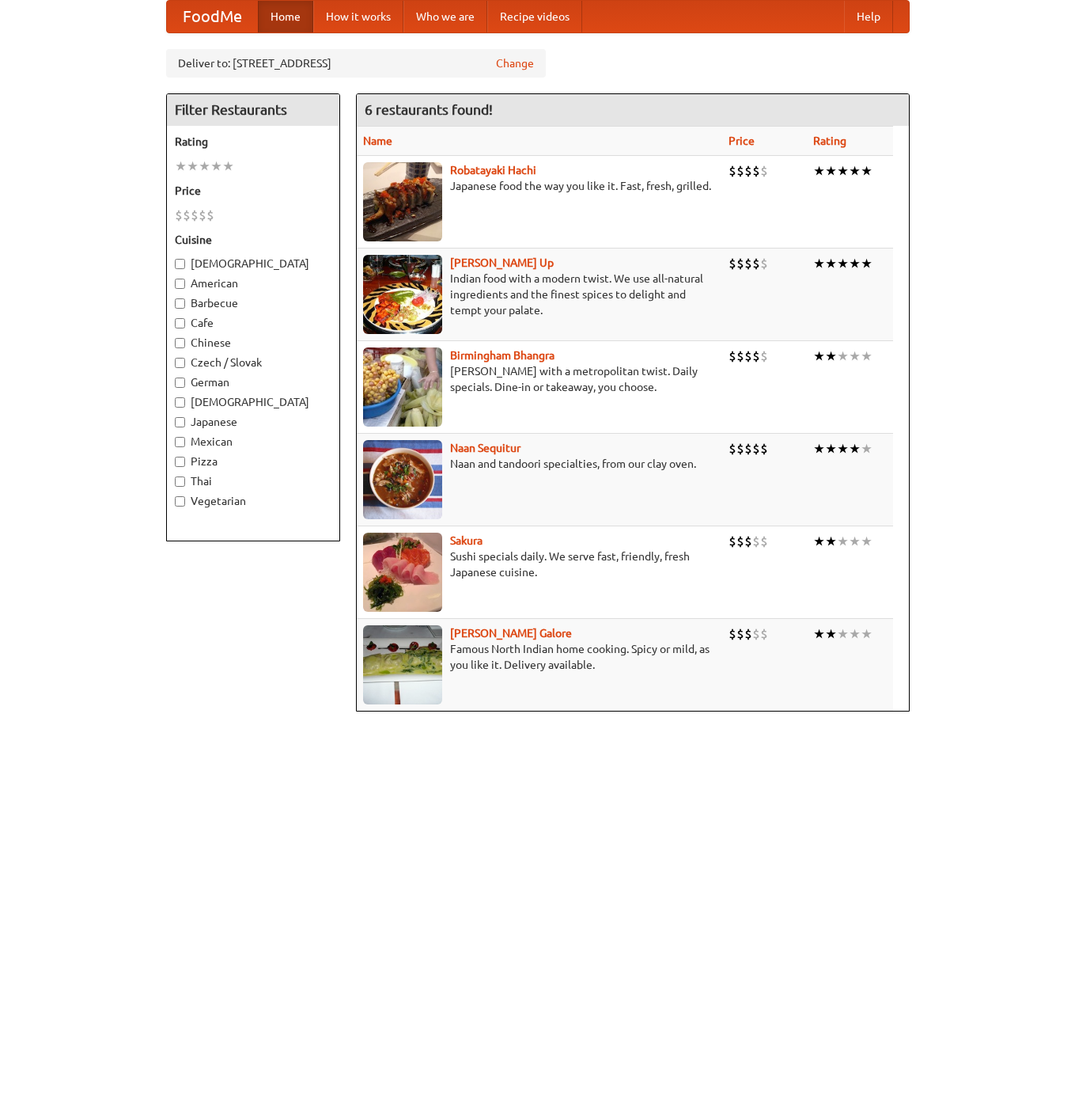  Describe the element at coordinates (540, 186) in the screenshot. I see `p: Japanese food the way you like it. Fast, fresh, grilled.` at that location.